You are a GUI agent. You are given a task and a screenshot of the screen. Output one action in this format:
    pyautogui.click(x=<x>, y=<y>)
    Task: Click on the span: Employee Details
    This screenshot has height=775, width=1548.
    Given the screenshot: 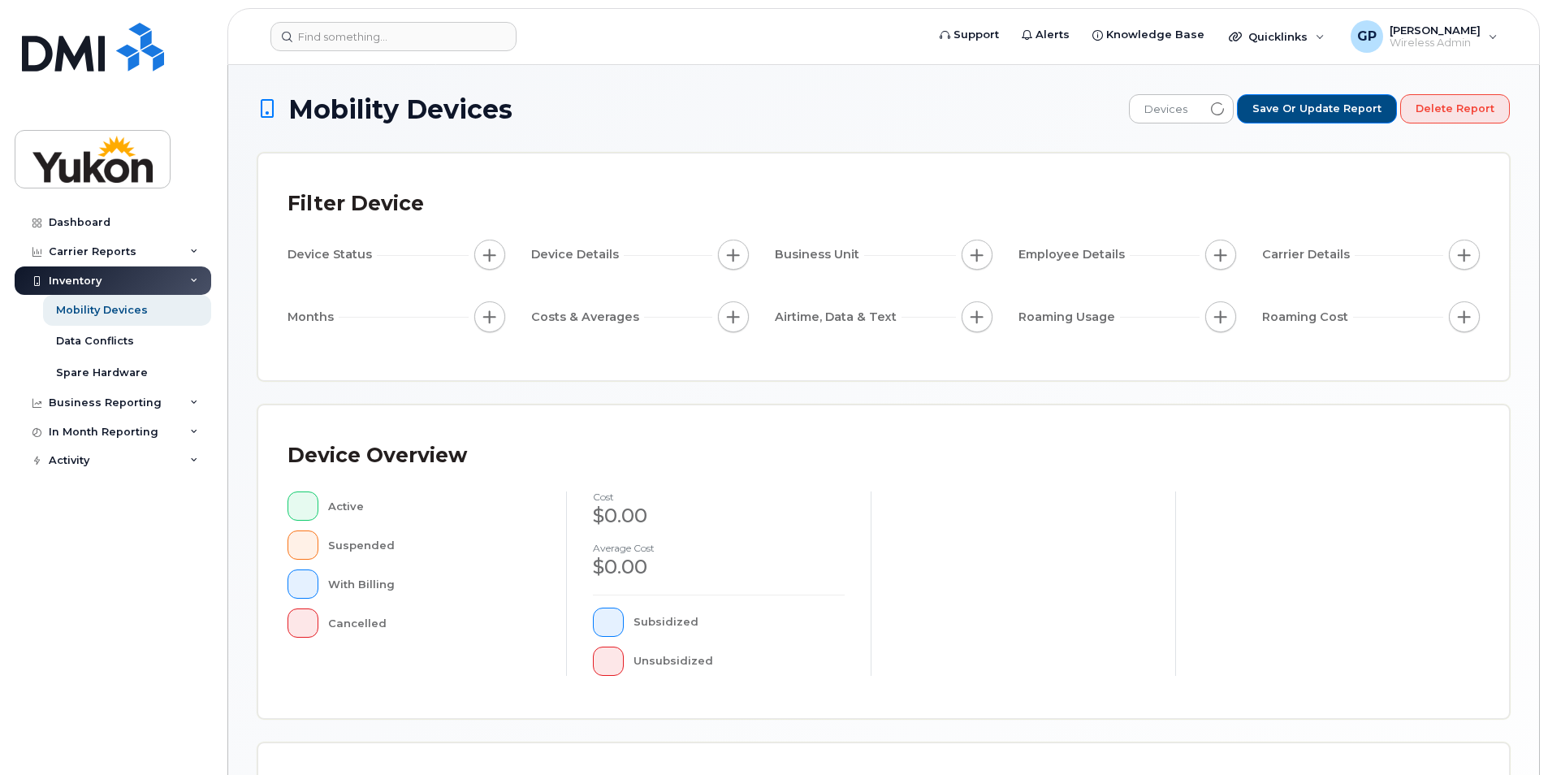 What is the action you would take?
    pyautogui.click(x=1074, y=254)
    